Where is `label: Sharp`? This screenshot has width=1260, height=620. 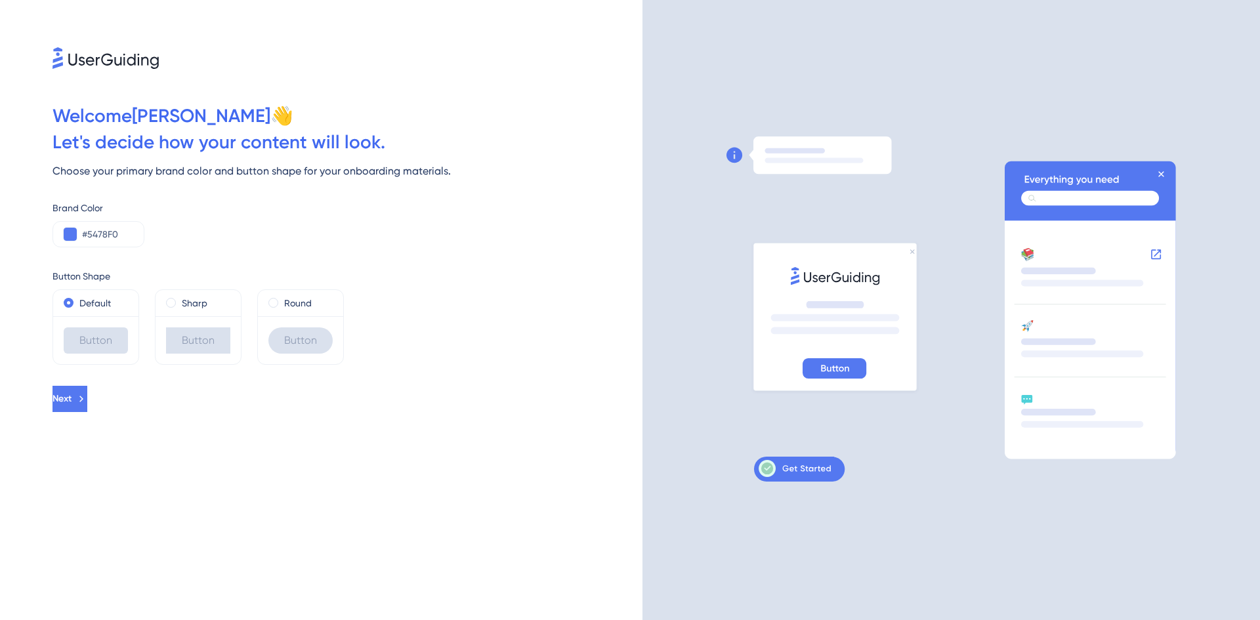
label: Sharp is located at coordinates (194, 303).